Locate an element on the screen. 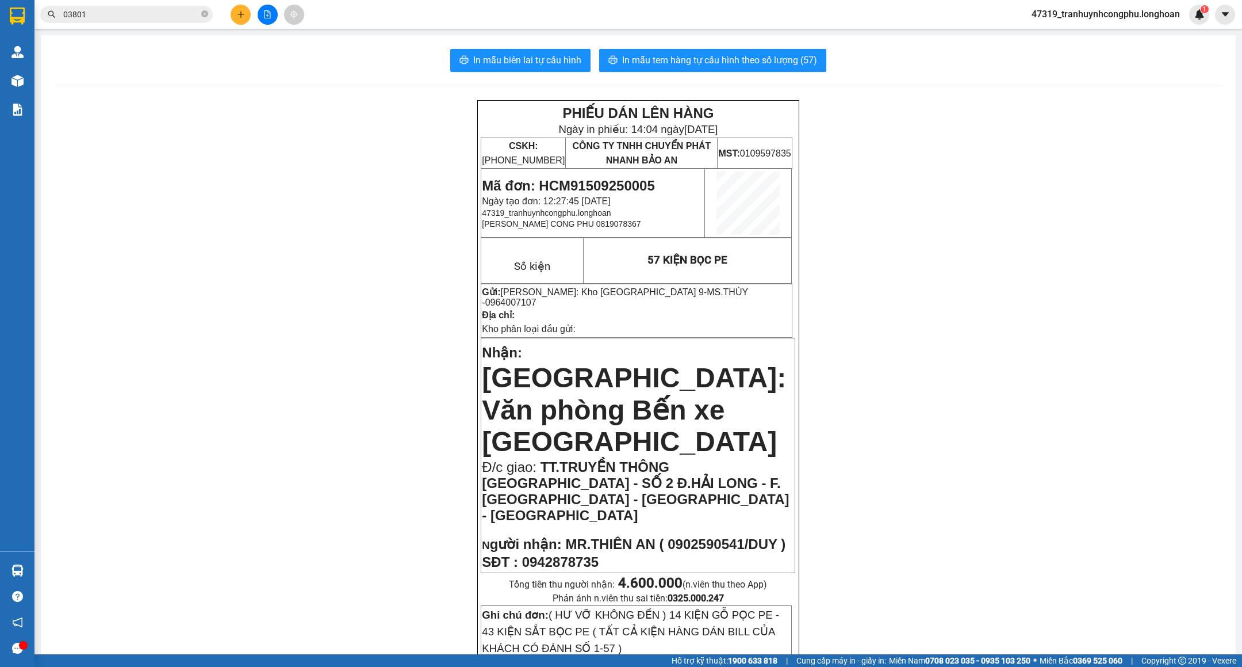 This screenshot has width=1242, height=667. span: caret-down is located at coordinates (1226, 14).